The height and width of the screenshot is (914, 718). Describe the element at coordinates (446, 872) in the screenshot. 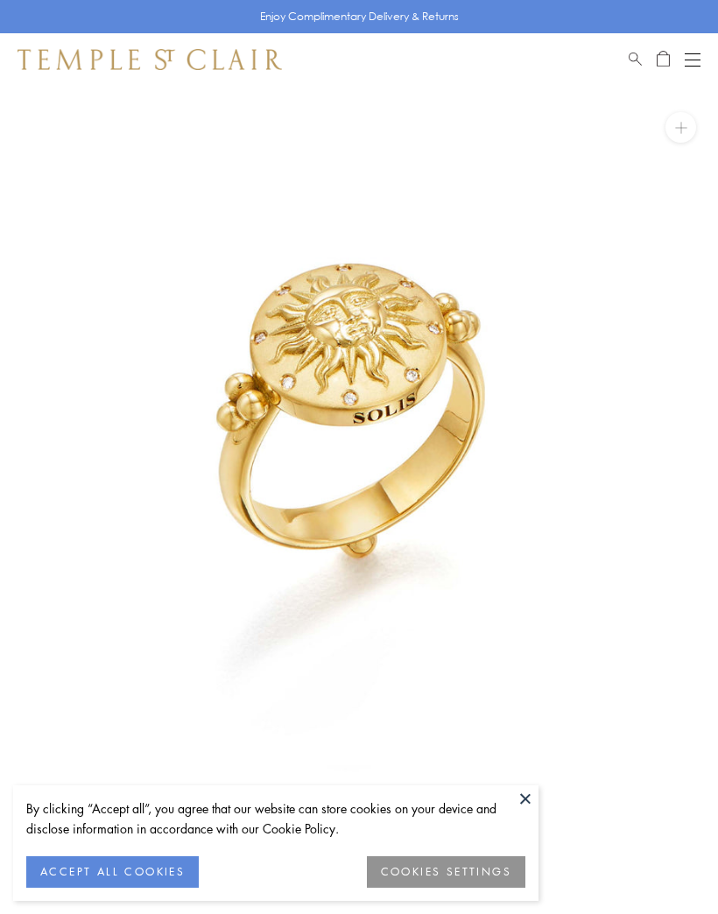

I see `button: COOKIES SETTINGS` at that location.